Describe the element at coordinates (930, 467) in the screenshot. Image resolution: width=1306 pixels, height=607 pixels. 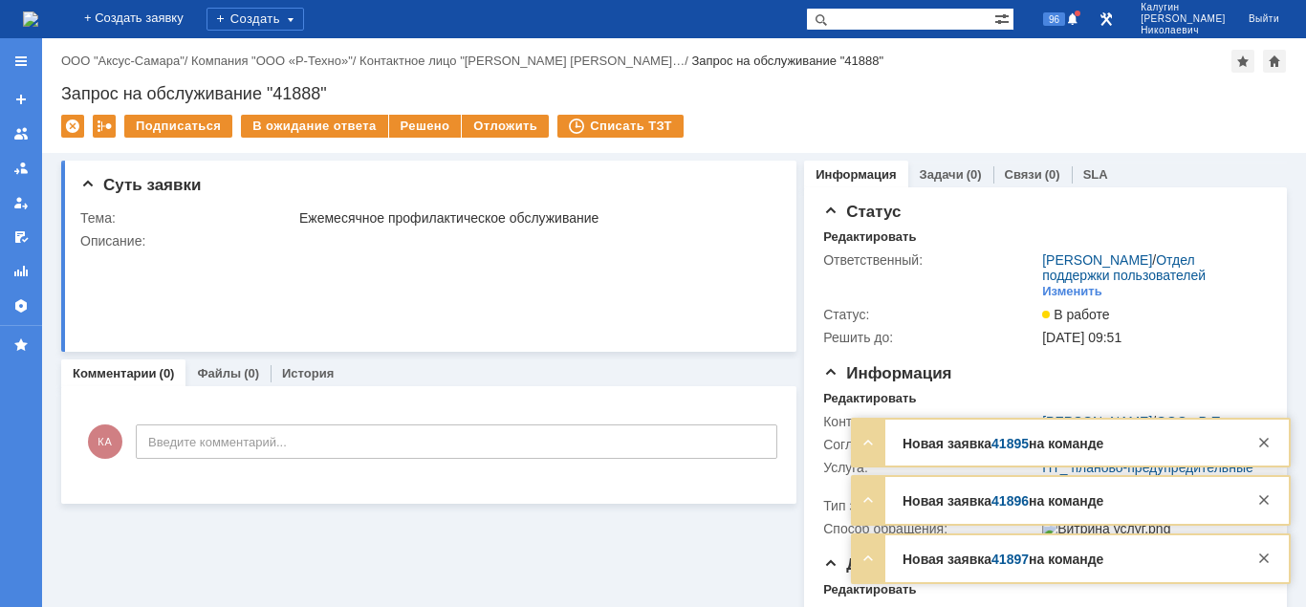
I see `div: Услуга:` at that location.